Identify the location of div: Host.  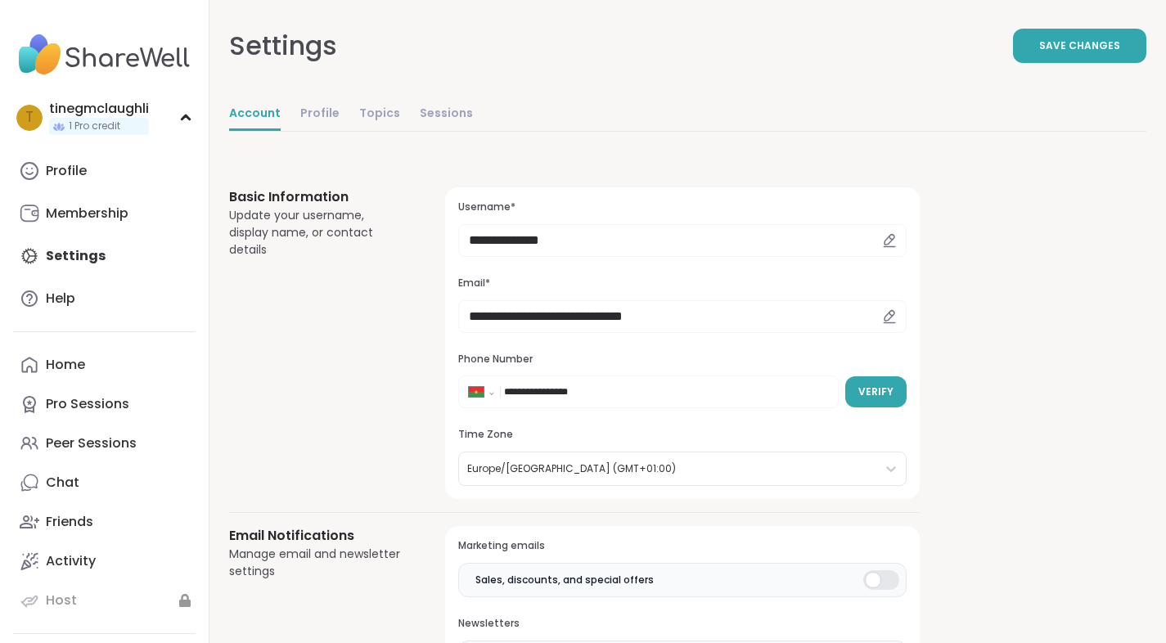
(61, 601).